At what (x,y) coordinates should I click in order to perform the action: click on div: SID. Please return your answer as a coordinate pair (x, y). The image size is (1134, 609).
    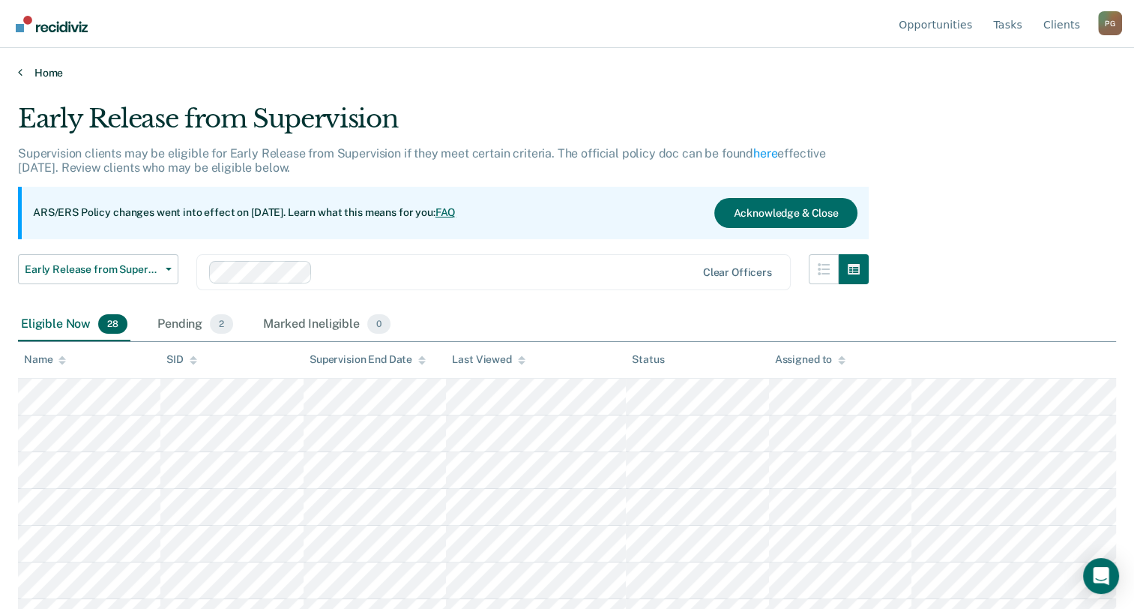
    Looking at the image, I should click on (181, 359).